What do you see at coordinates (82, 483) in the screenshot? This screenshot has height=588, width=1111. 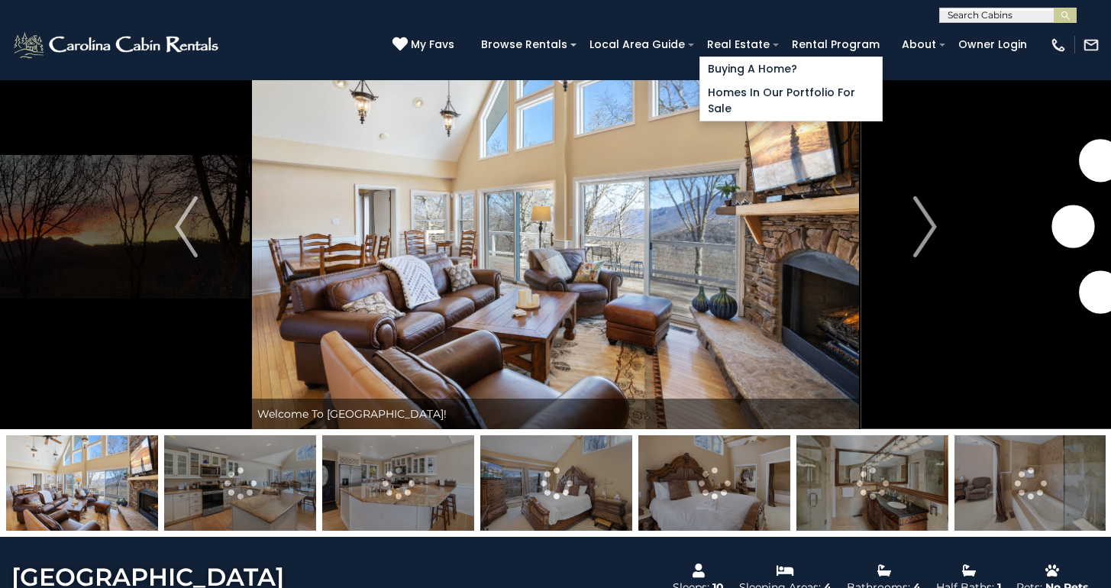 I see `img: 163279005` at bounding box center [82, 483].